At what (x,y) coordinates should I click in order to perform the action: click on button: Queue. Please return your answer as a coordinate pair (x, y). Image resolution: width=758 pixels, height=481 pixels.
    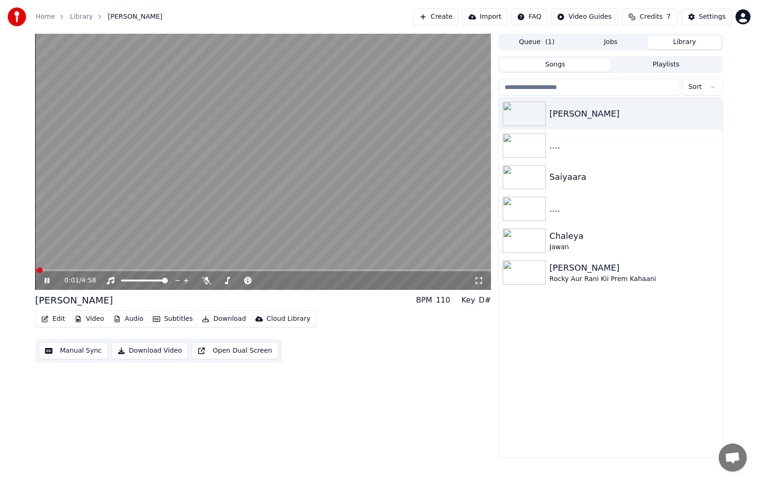
    Looking at the image, I should click on (537, 42).